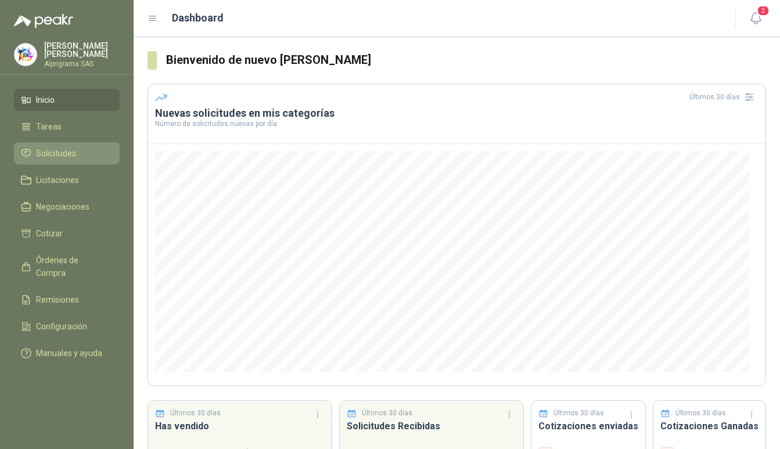  What do you see at coordinates (756, 19) in the screenshot?
I see `button: 2` at bounding box center [756, 19].